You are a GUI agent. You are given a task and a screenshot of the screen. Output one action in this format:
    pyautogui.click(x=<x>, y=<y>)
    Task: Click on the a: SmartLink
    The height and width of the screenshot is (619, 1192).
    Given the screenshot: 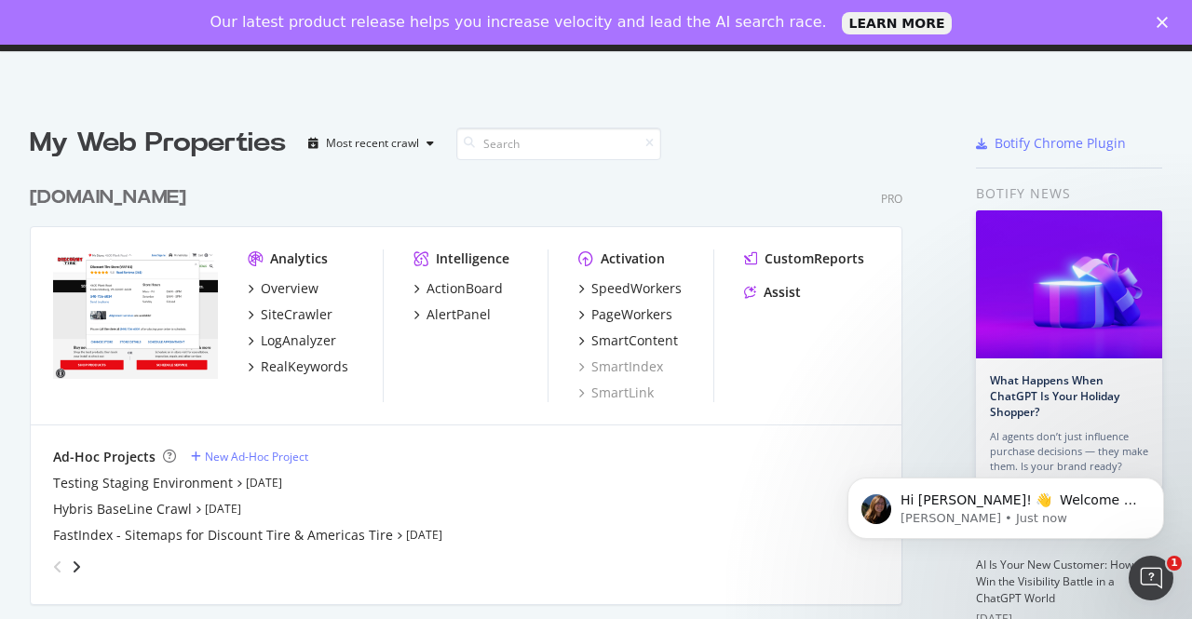 What is the action you would take?
    pyautogui.click(x=616, y=393)
    